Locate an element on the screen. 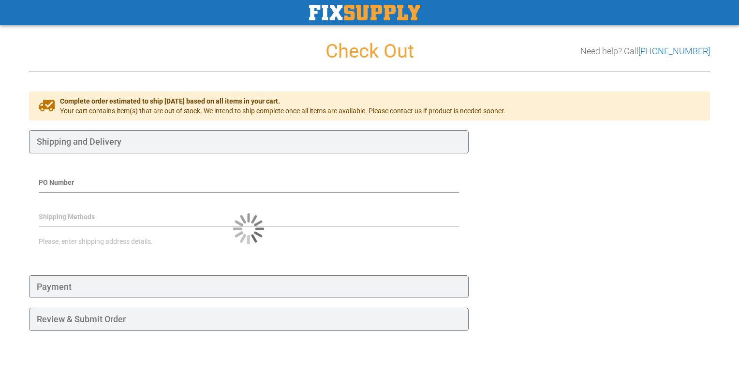 This screenshot has width=739, height=389. a: store logo is located at coordinates (365, 13).